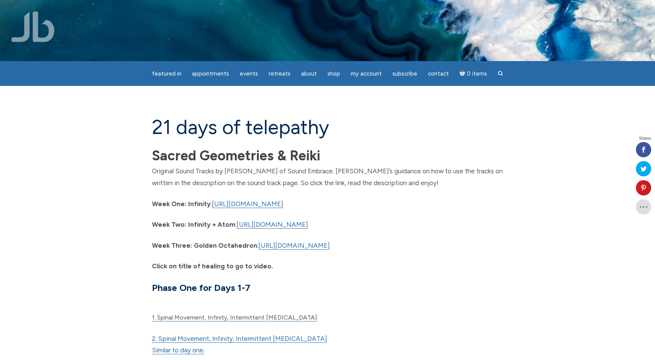  I want to click on a: Subscribe, so click(404, 74).